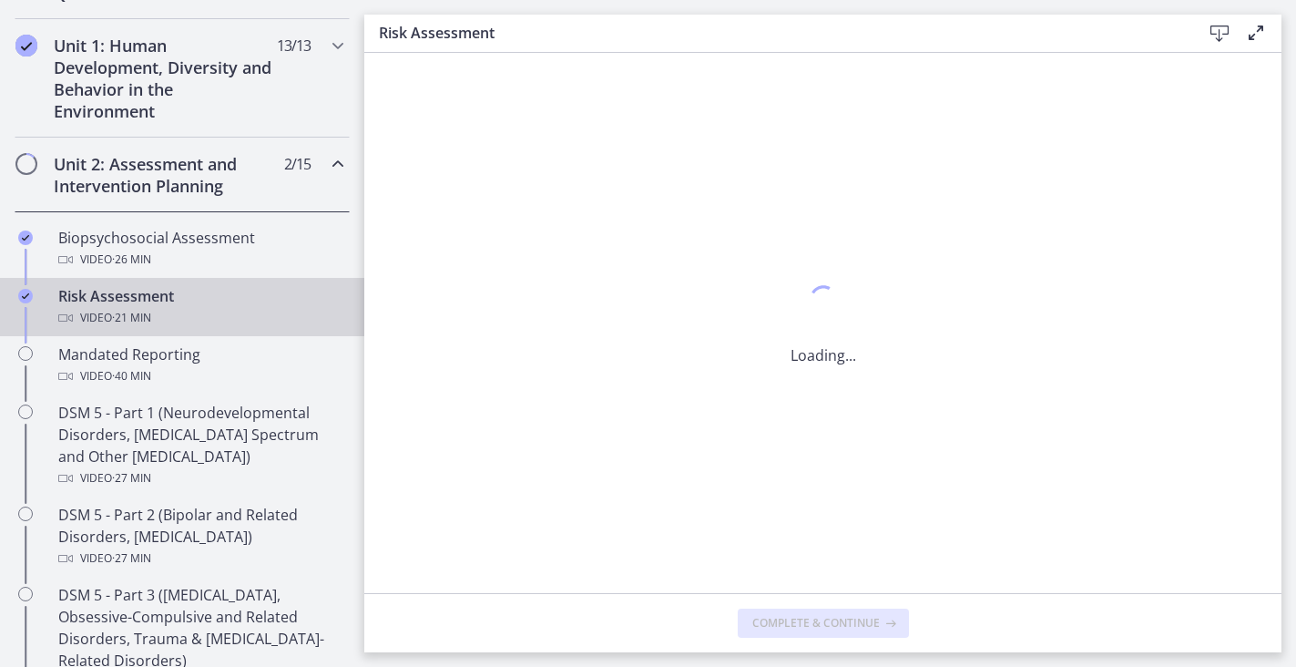  Describe the element at coordinates (816, 623) in the screenshot. I see `span: Complete & continue` at that location.